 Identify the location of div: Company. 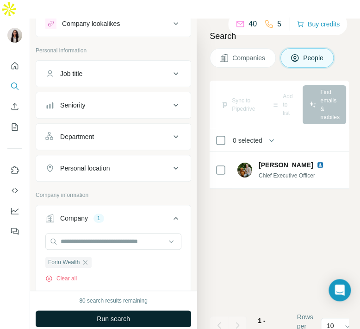
(74, 218).